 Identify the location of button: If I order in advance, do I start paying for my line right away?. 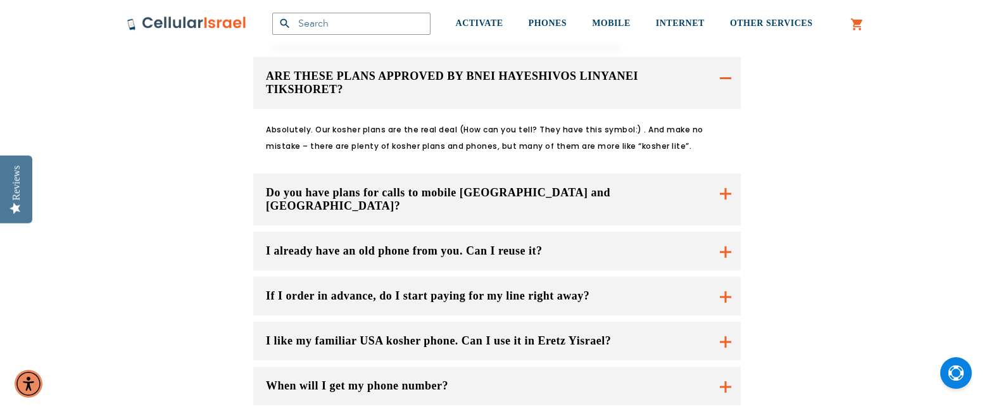
(497, 296).